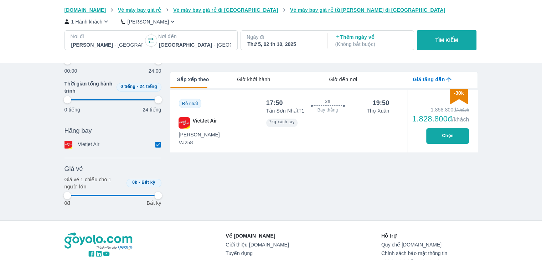 Image resolution: width=542 pixels, height=260 pixels. Describe the element at coordinates (271, 10) in the screenshot. I see `nav: breadcrumb` at that location.